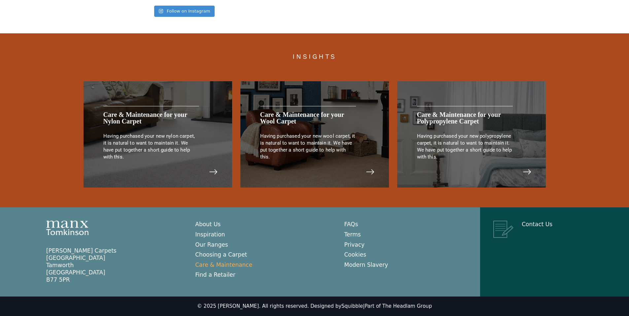  Describe the element at coordinates (188, 11) in the screenshot. I see `span: Follow on Instagram` at that location.